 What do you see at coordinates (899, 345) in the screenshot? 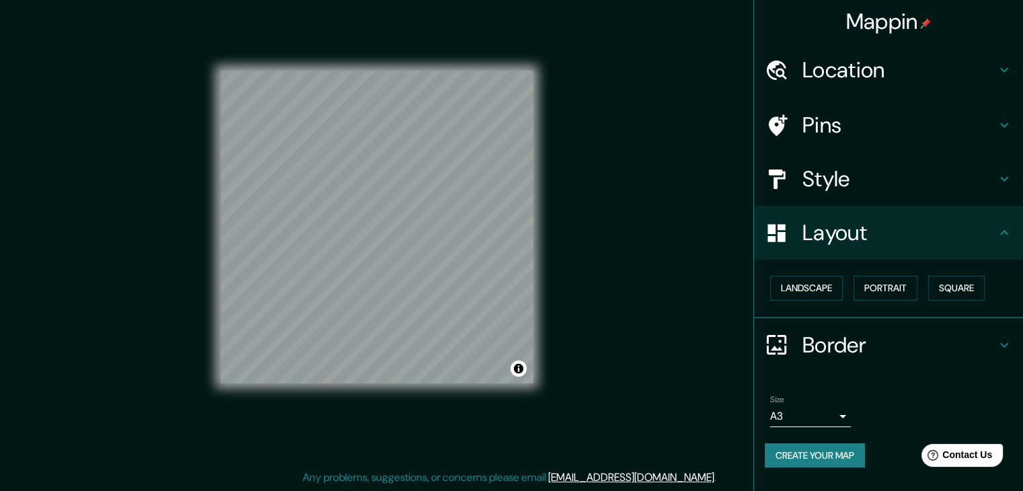
I see `h4: Border` at bounding box center [899, 345].